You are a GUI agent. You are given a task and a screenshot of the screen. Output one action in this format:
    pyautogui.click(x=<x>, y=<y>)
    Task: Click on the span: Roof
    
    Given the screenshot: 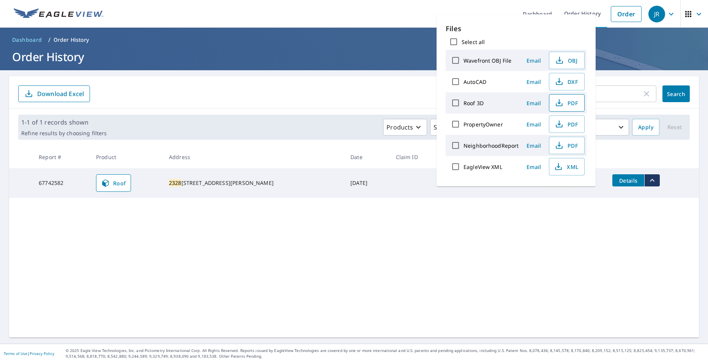 What is the action you would take?
    pyautogui.click(x=114, y=183)
    